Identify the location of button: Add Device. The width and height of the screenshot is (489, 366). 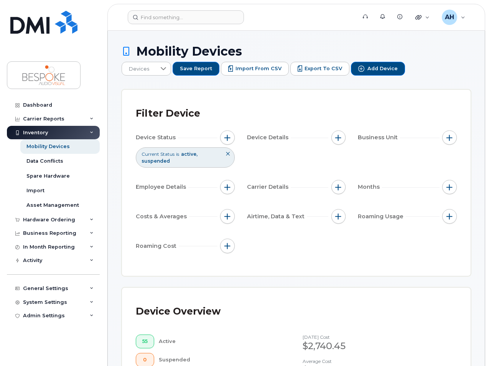
(378, 69).